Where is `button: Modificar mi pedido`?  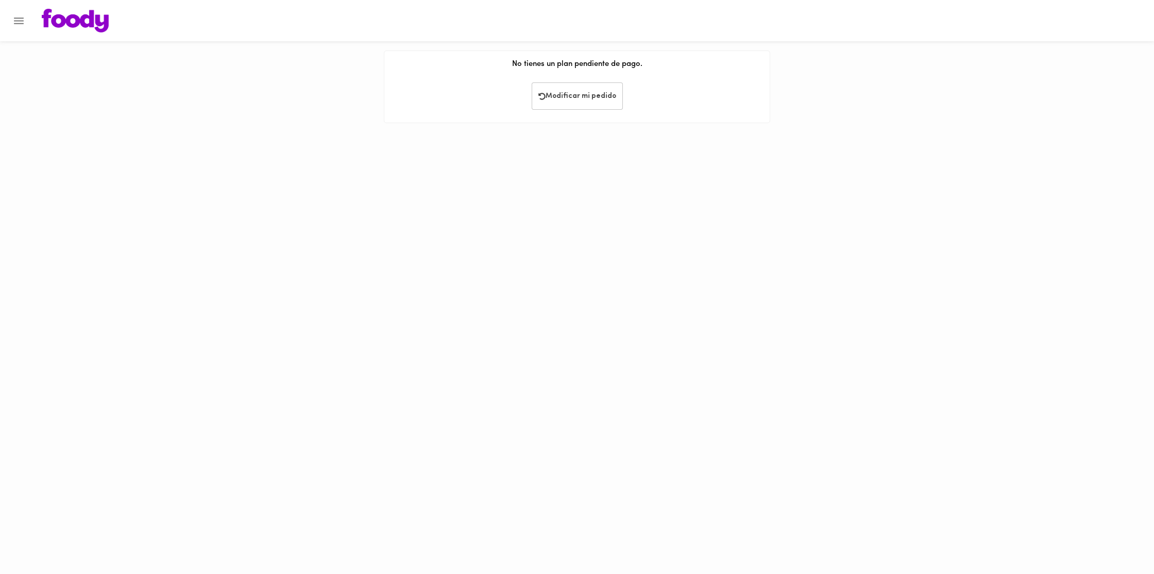
button: Modificar mi pedido is located at coordinates (577, 96).